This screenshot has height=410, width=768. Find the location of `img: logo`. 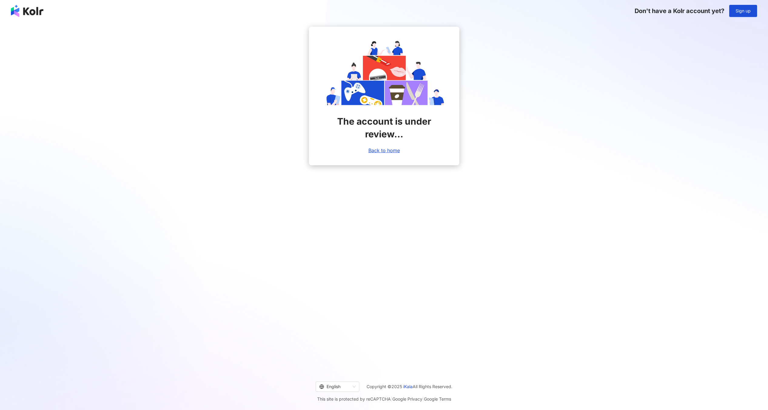

img: logo is located at coordinates (27, 11).